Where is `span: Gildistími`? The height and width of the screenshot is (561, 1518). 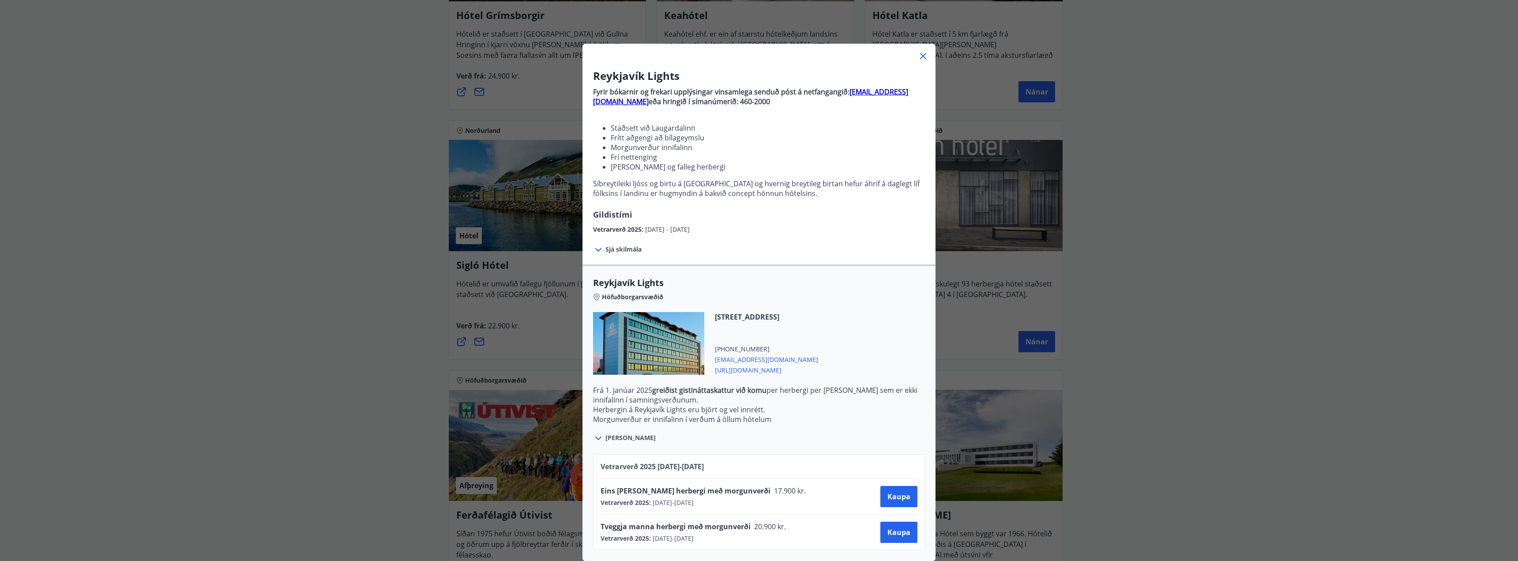 span: Gildistími is located at coordinates (613, 214).